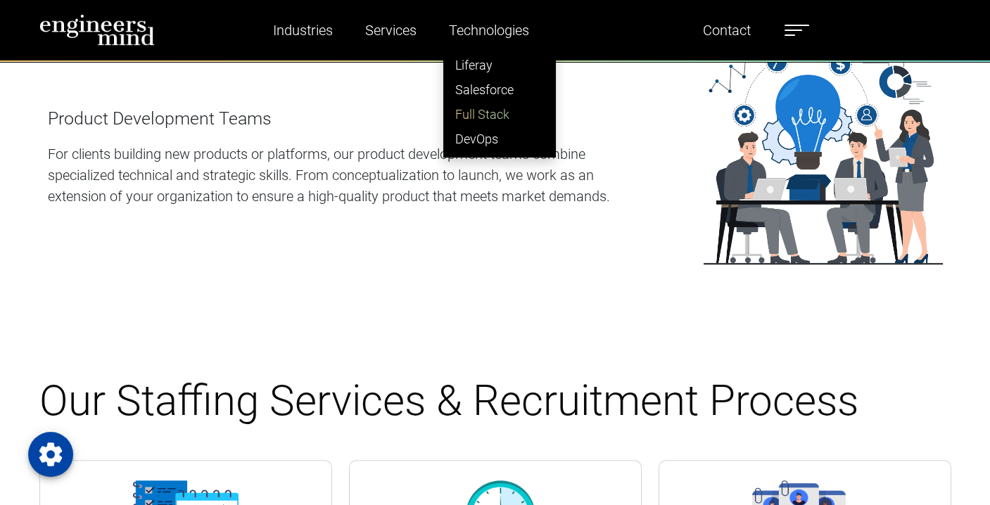 The height and width of the screenshot is (505, 990). I want to click on h4: Product Development Teams, so click(346, 119).